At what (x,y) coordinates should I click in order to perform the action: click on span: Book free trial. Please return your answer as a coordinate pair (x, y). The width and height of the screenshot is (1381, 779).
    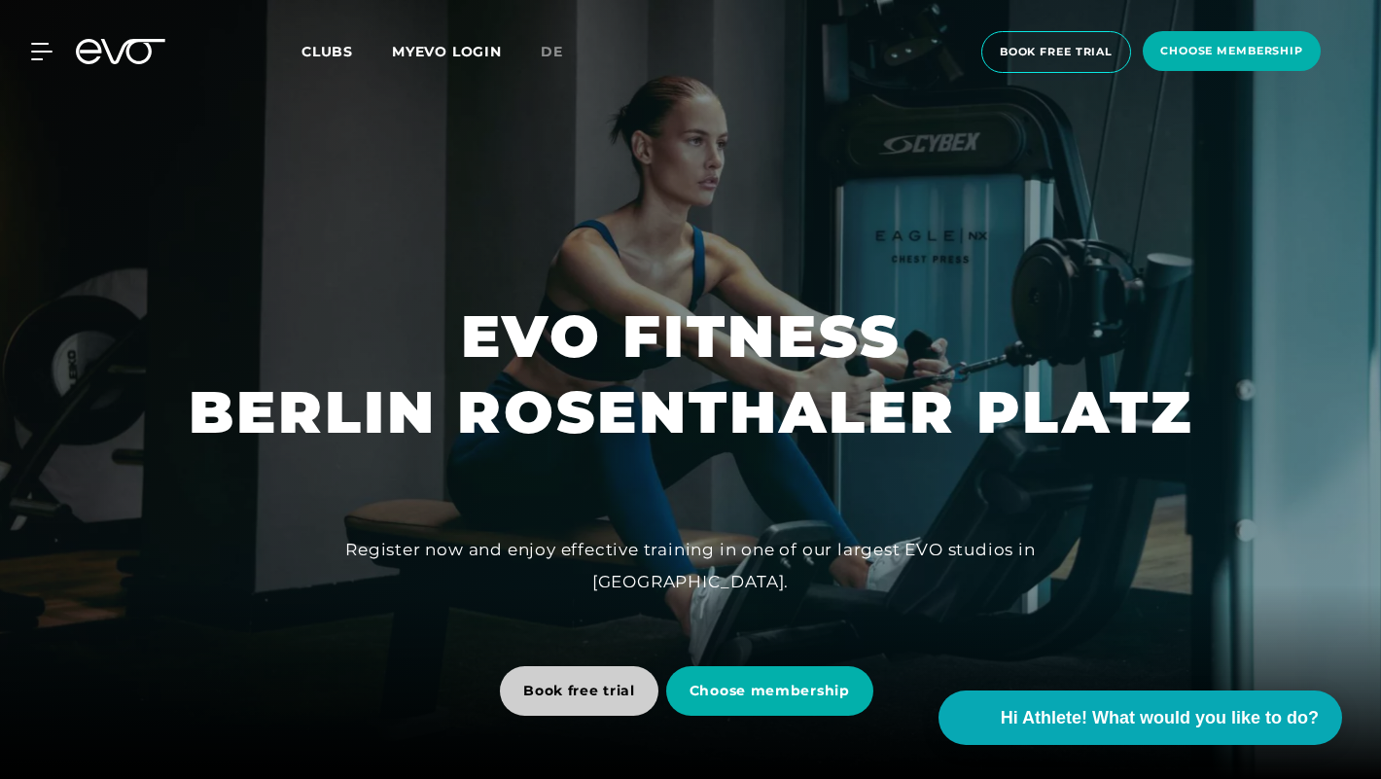
    Looking at the image, I should click on (579, 691).